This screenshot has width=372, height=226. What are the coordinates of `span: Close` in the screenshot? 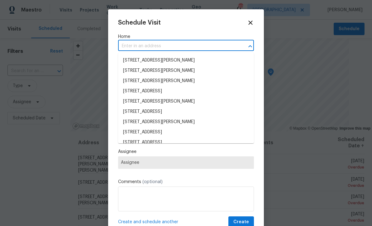 It's located at (250, 23).